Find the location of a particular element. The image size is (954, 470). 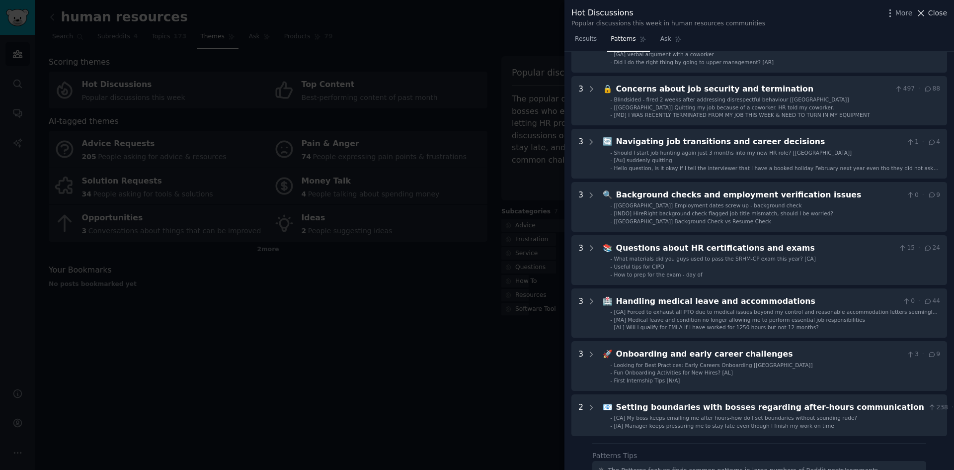

div: Background checks and employment verification issues is located at coordinates (759, 195).